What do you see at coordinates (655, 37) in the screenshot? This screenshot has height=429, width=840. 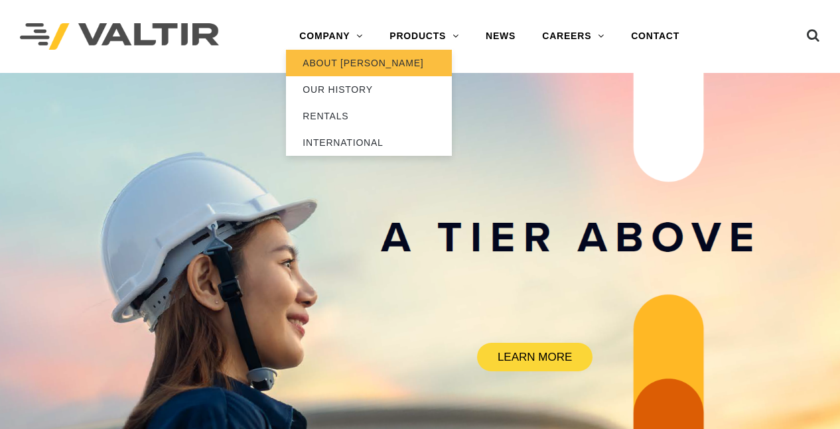 I see `a: CONTACT` at bounding box center [655, 37].